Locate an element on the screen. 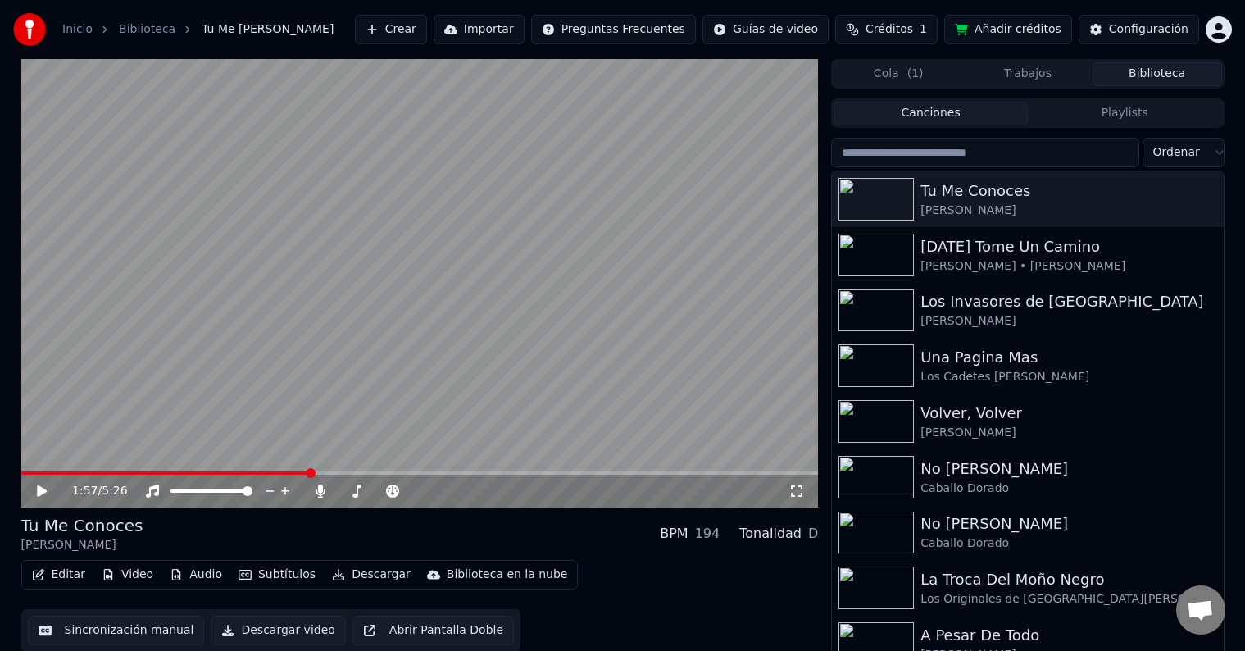 This screenshot has width=1245, height=651. button: Importar is located at coordinates (479, 30).